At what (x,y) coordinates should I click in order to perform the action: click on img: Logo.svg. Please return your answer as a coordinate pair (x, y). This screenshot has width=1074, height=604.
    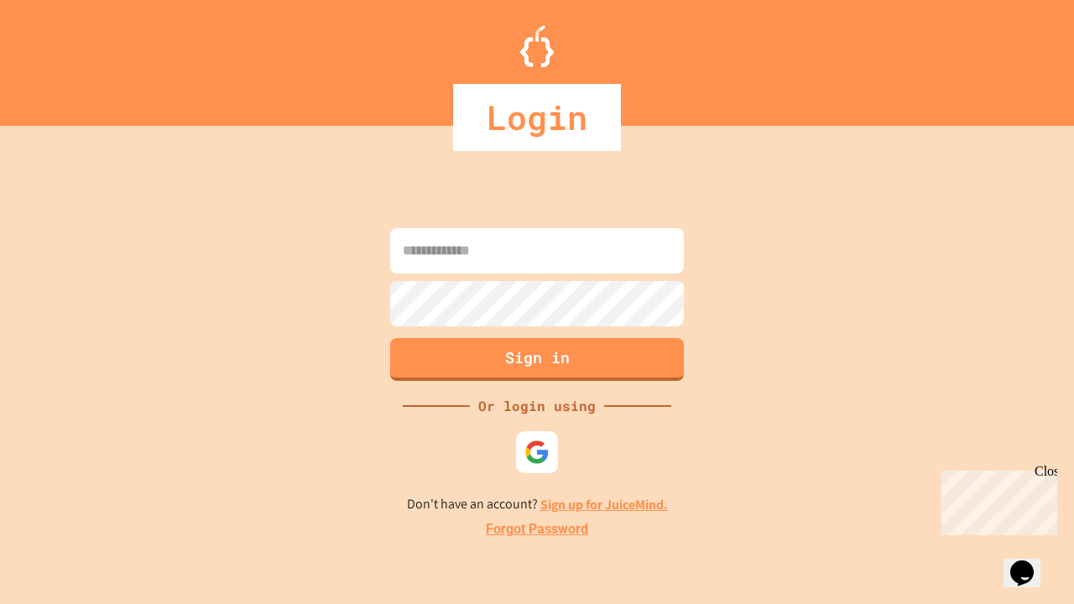
    Looking at the image, I should click on (537, 46).